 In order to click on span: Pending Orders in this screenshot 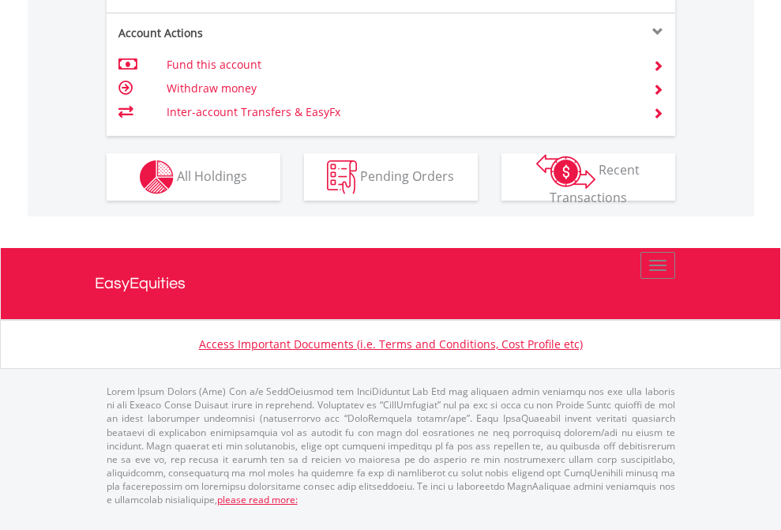, I will do `click(407, 175)`.